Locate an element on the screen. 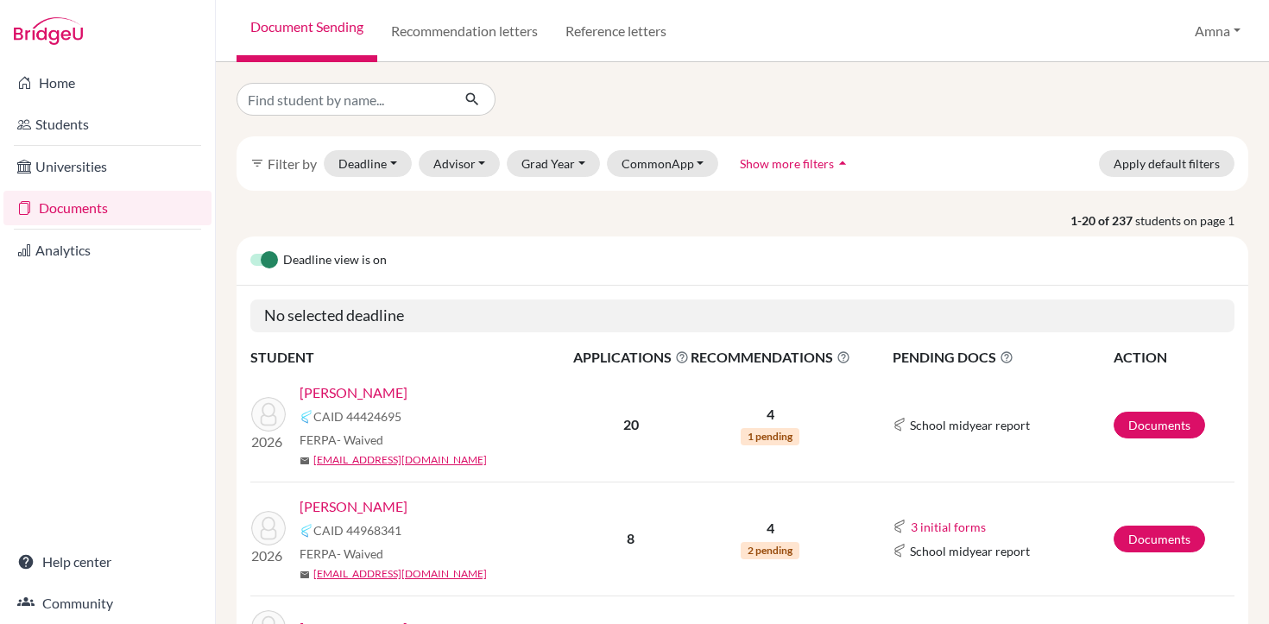 This screenshot has width=1269, height=624. th: ACTION is located at coordinates (1173, 357).